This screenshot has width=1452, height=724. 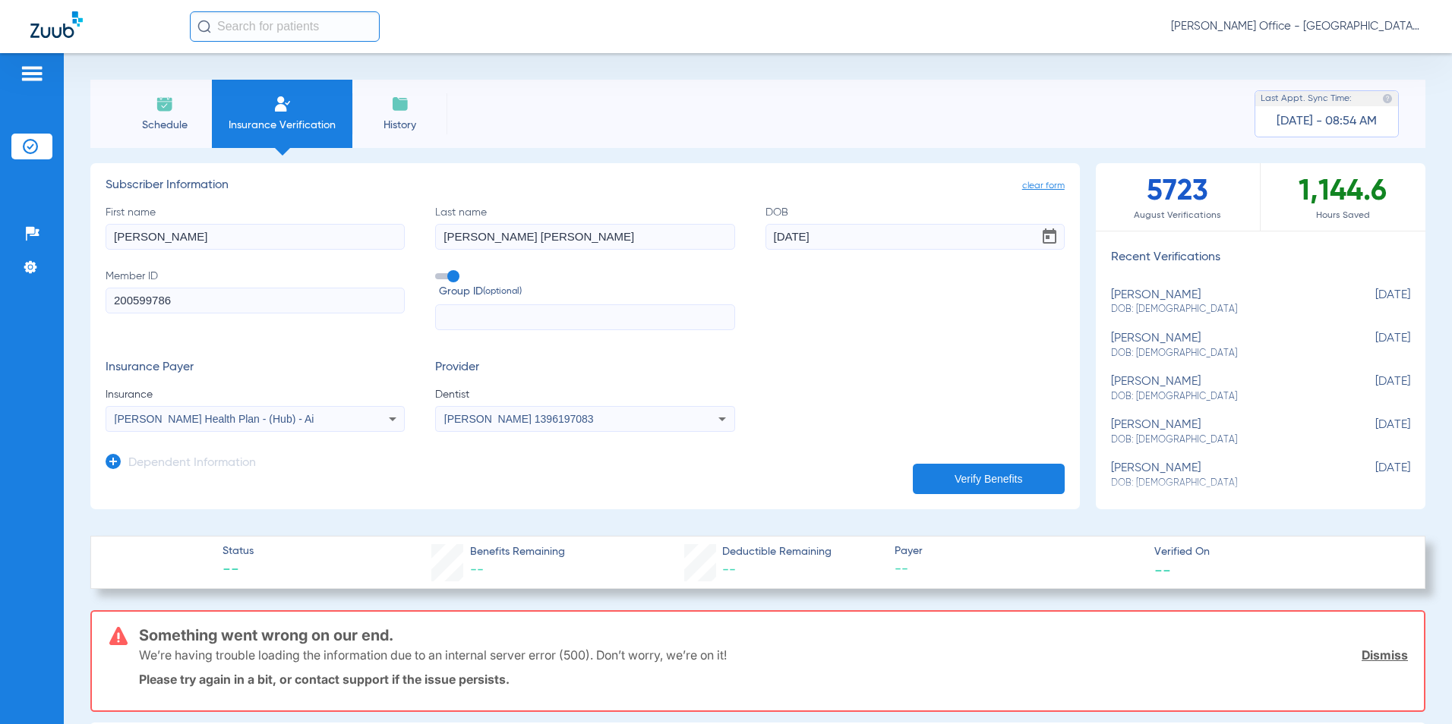 I want to click on input: First name, so click(x=255, y=237).